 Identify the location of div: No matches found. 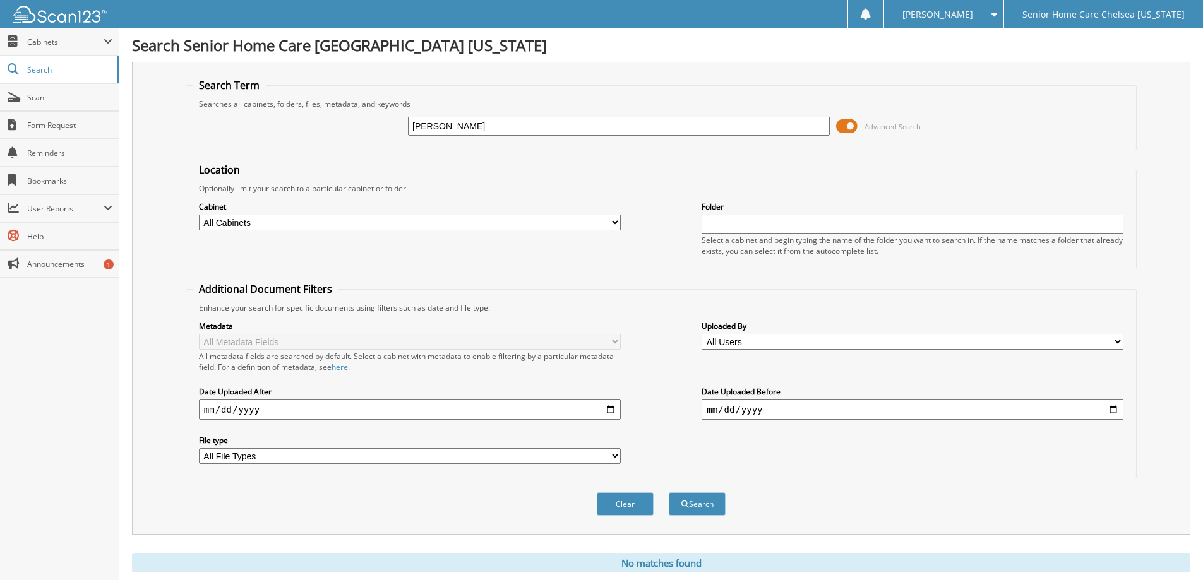
(661, 563).